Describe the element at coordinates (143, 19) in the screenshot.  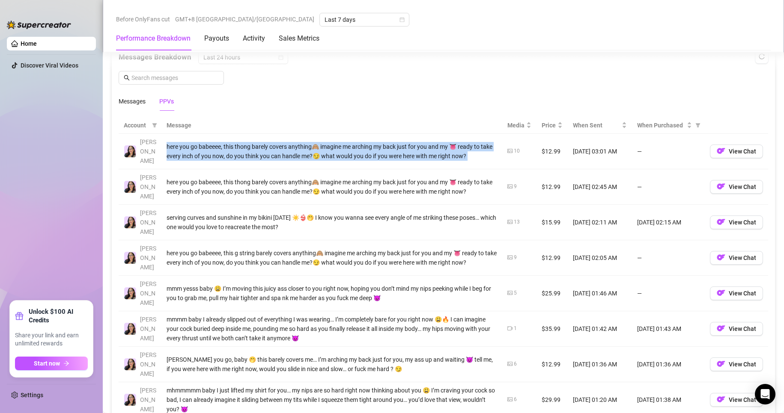
I see `span: Before OnlyFans cut` at that location.